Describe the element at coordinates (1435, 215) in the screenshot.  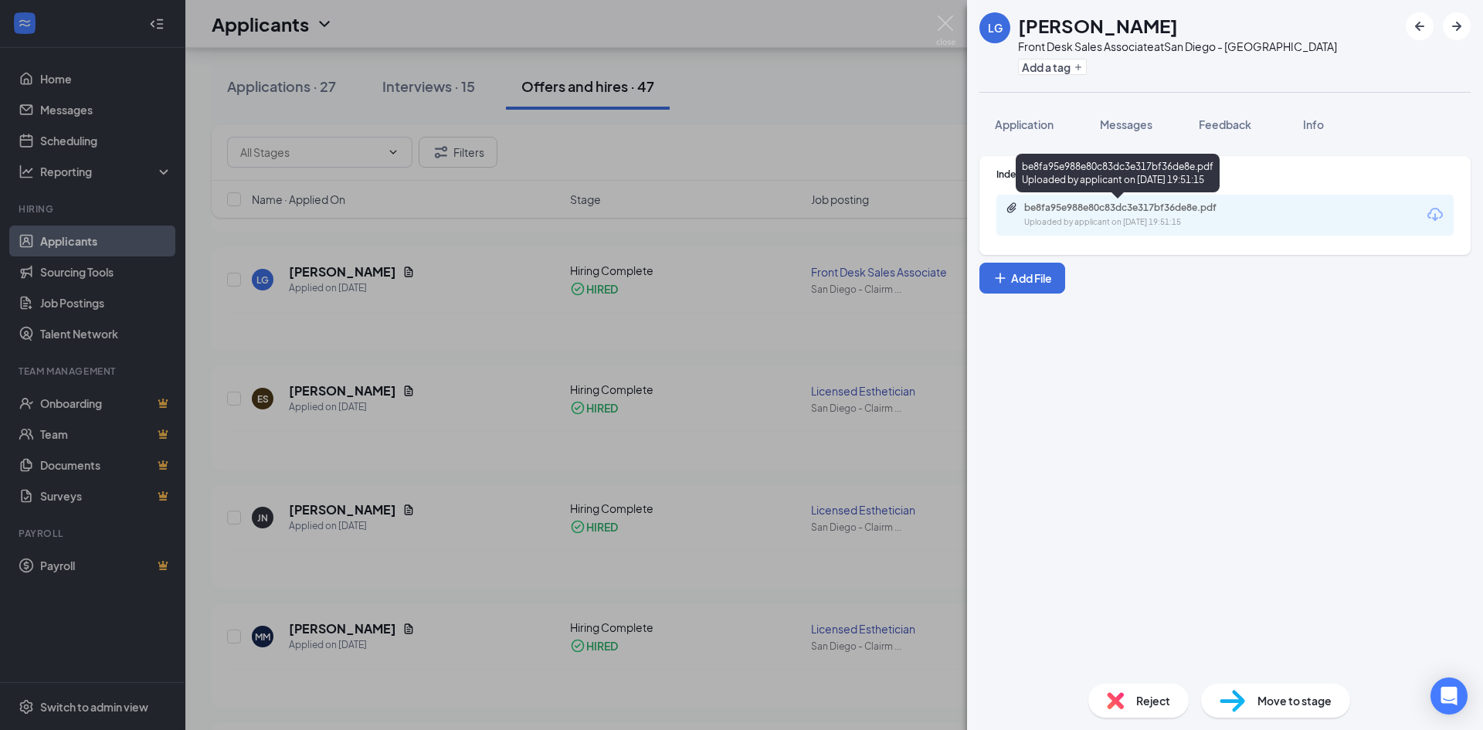
I see `a: Download` at that location.